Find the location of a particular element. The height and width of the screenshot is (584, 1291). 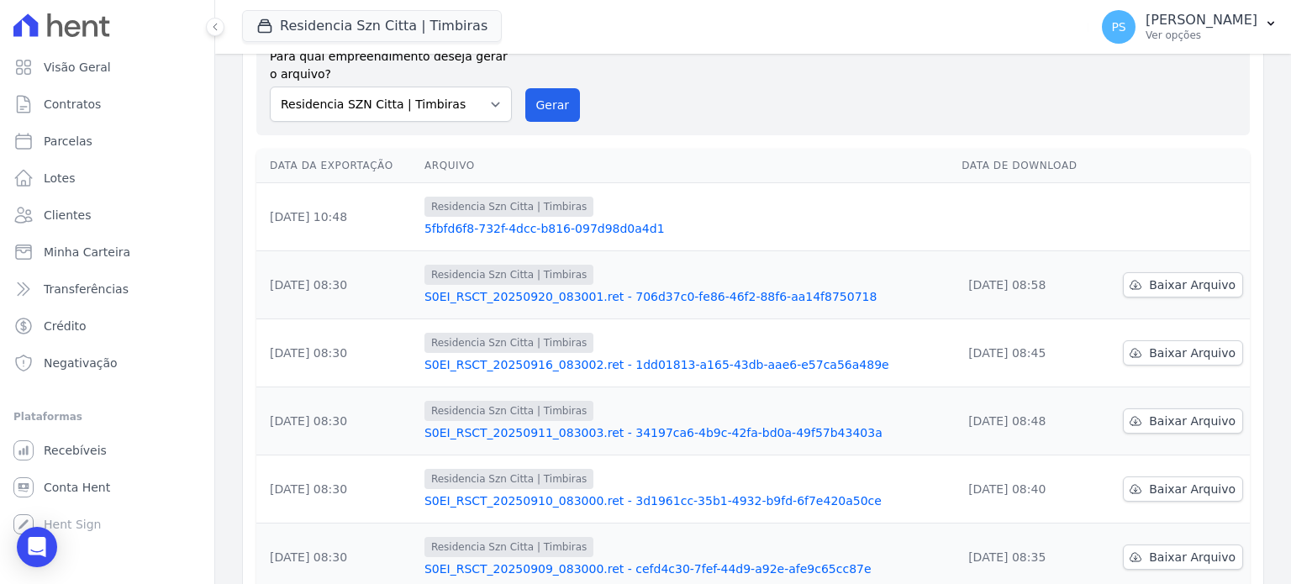

a: Negativação is located at coordinates (107, 363).